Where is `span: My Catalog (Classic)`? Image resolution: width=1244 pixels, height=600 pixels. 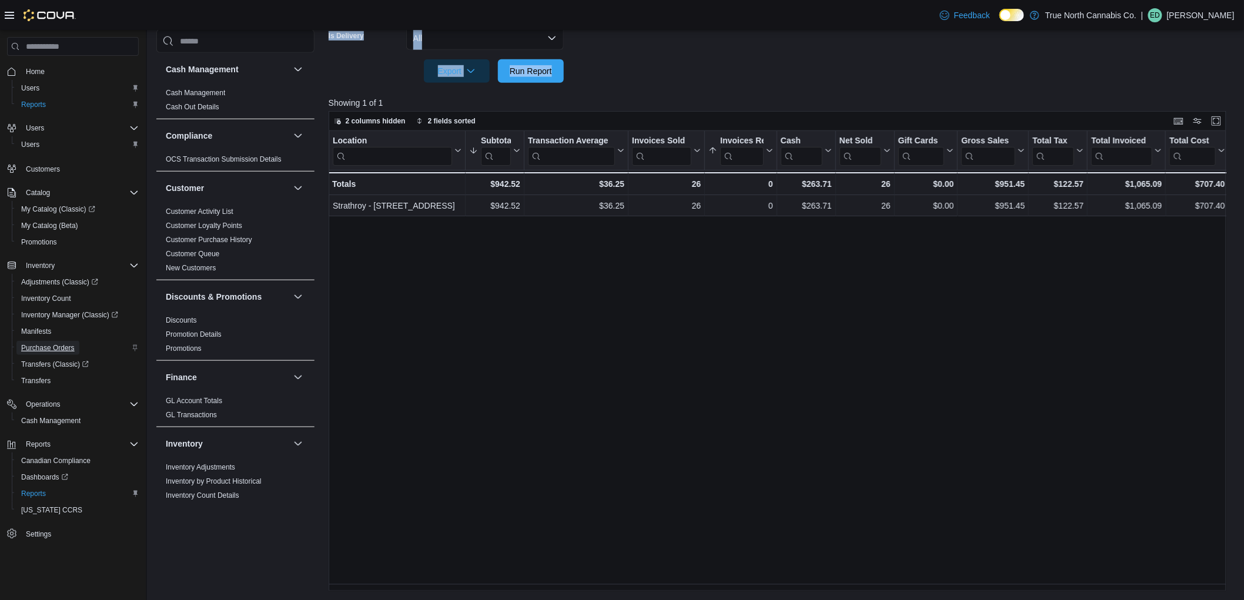 span: My Catalog (Classic) is located at coordinates (78, 209).